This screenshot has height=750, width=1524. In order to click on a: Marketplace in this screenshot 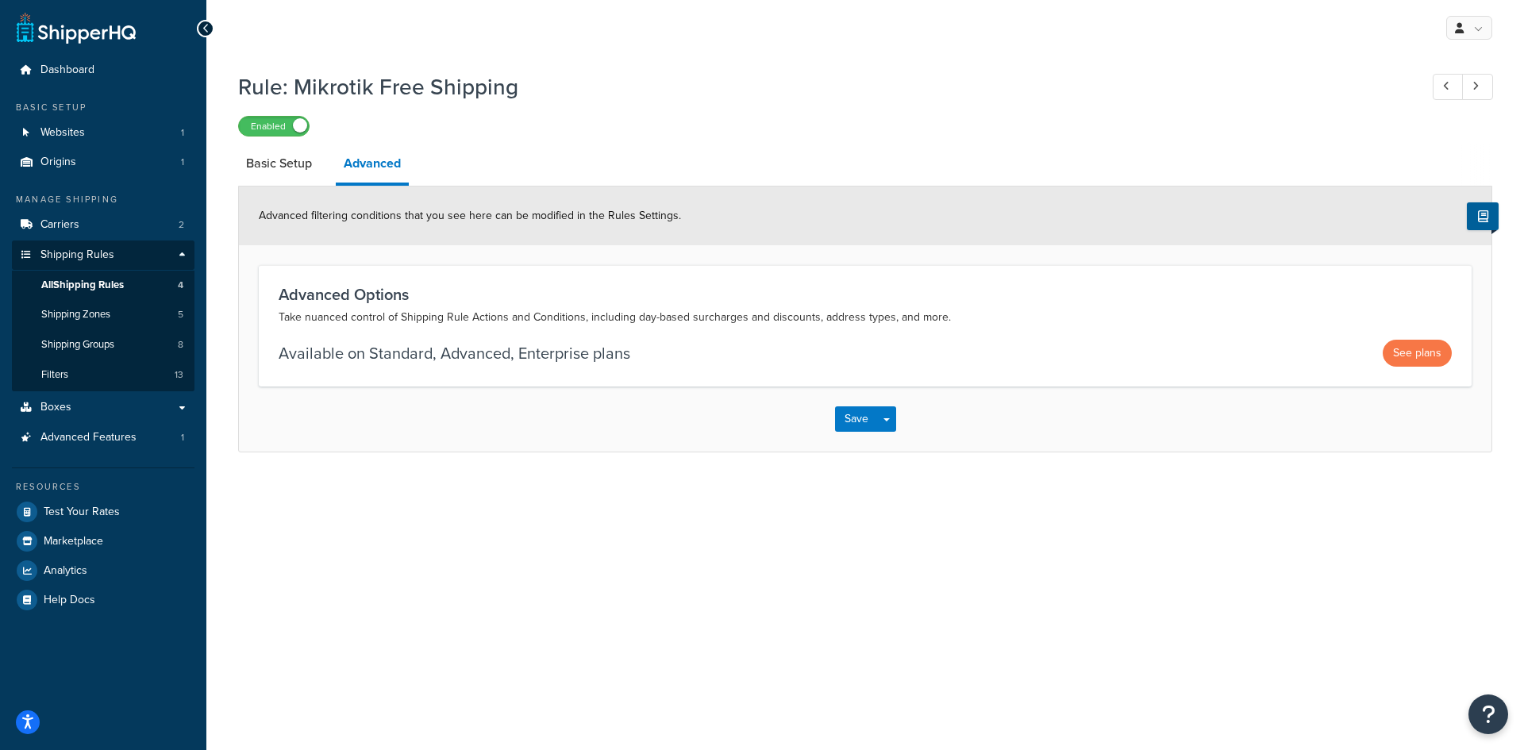, I will do `click(103, 541)`.